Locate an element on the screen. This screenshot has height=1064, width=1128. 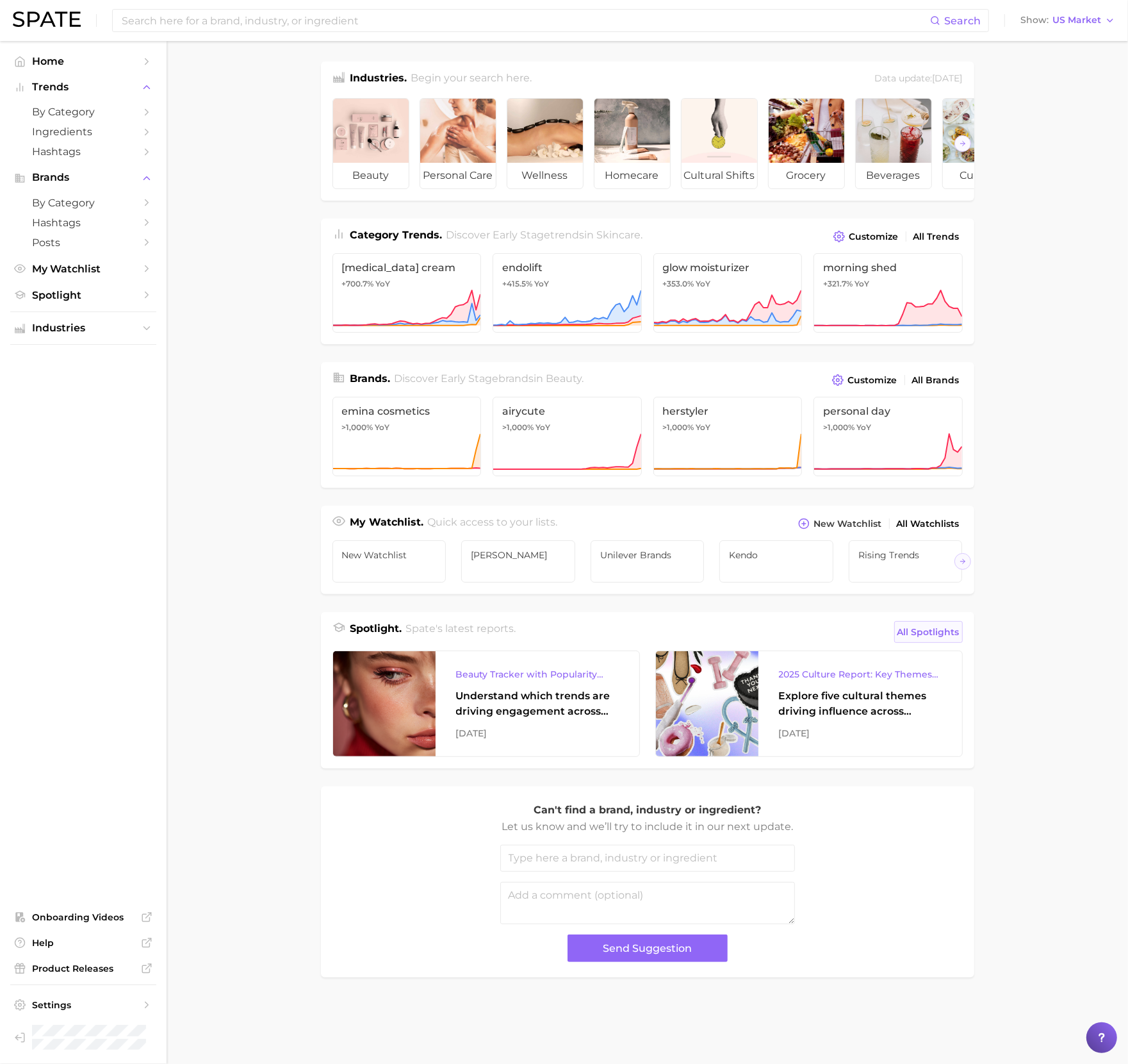
a: Kendo is located at coordinates (777, 561).